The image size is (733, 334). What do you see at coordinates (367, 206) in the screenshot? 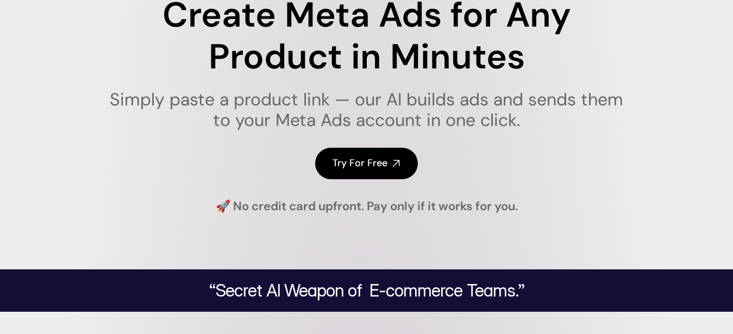
I see `h4: 🚀 No credit card upfront. Pay only if it works for you.` at bounding box center [367, 206].